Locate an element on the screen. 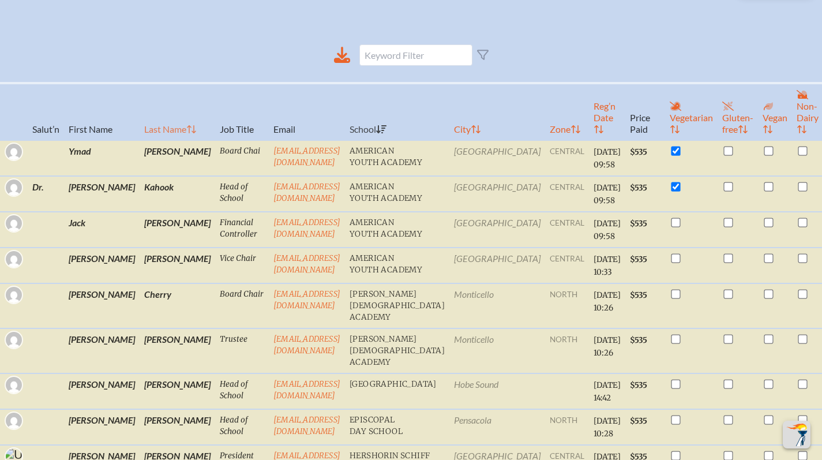  td: Jack is located at coordinates (101, 229).